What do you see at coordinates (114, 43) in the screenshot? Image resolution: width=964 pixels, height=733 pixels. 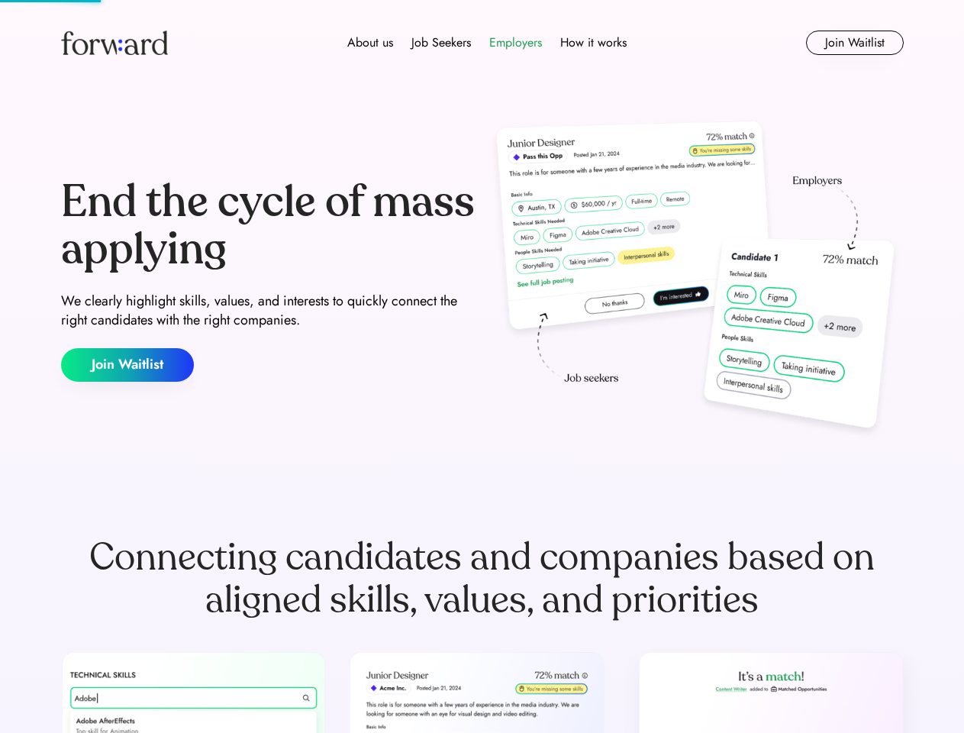 I see `img: Forward logo` at bounding box center [114, 43].